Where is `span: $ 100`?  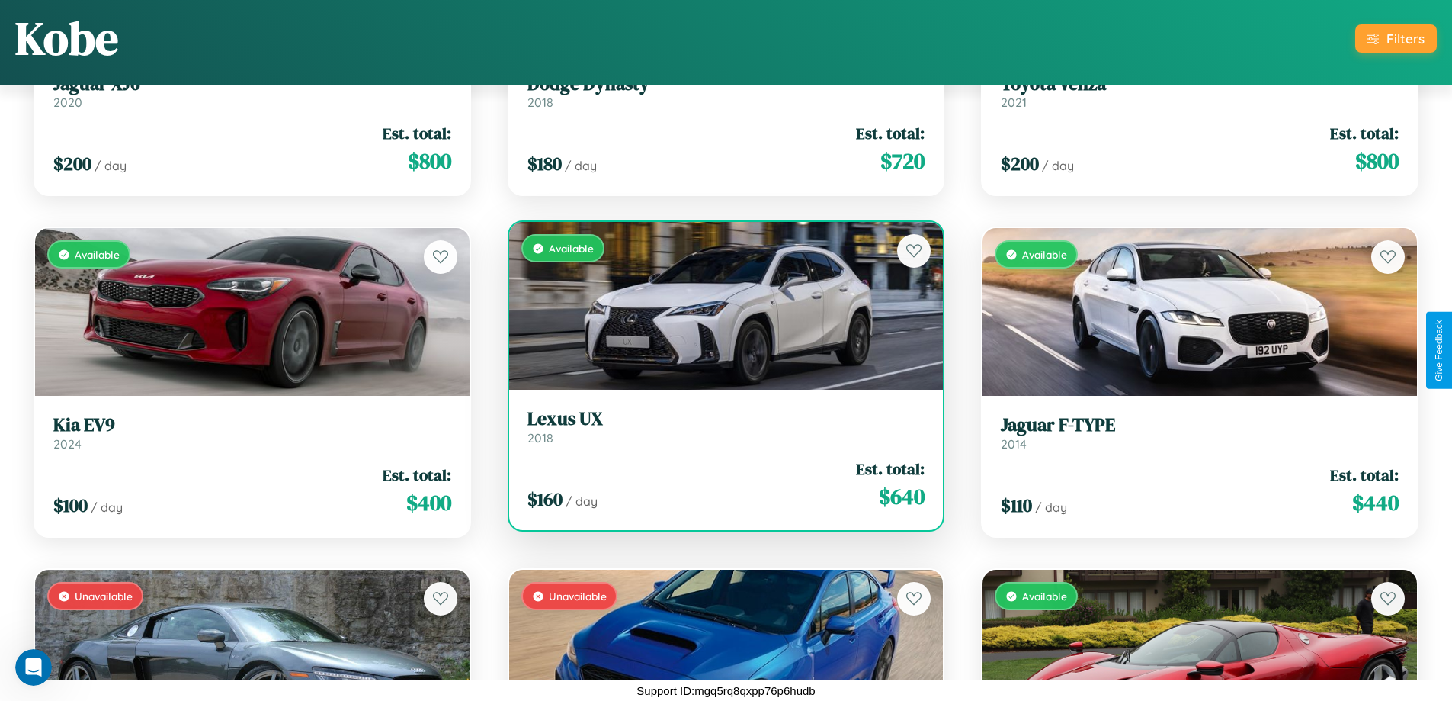
span: $ 100 is located at coordinates (70, 505).